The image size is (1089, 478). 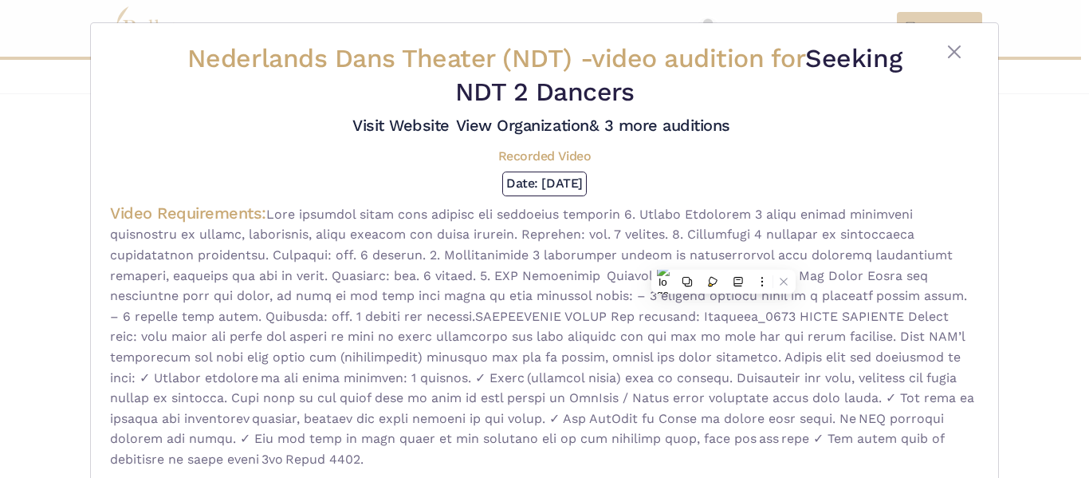 What do you see at coordinates (659, 125) in the screenshot?
I see `span: & 3 more auditions` at bounding box center [659, 125].